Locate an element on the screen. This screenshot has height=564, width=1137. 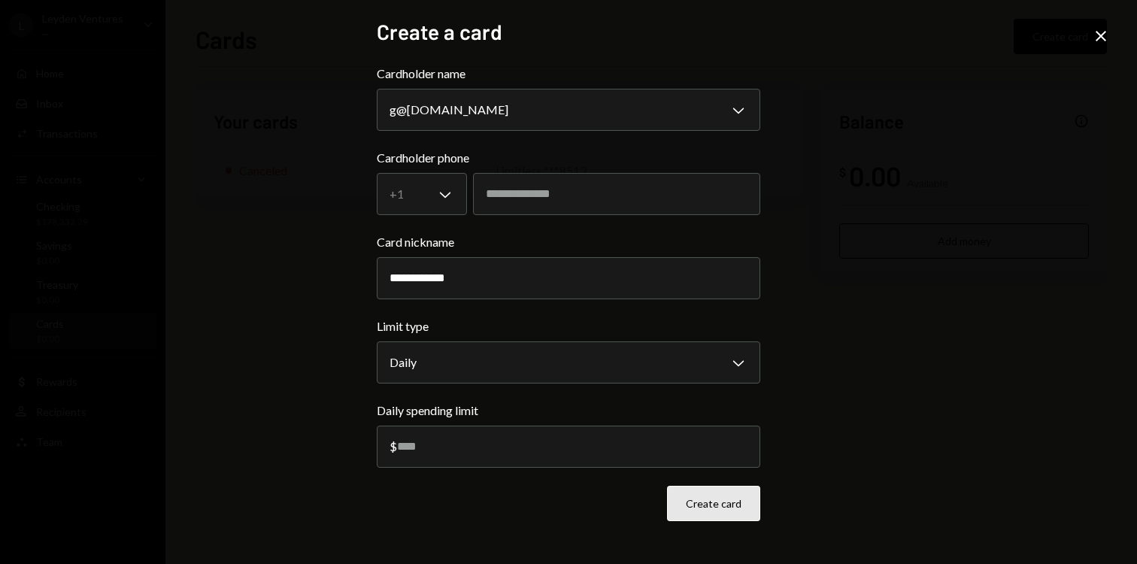
label: Cardholder phone is located at coordinates (569, 158).